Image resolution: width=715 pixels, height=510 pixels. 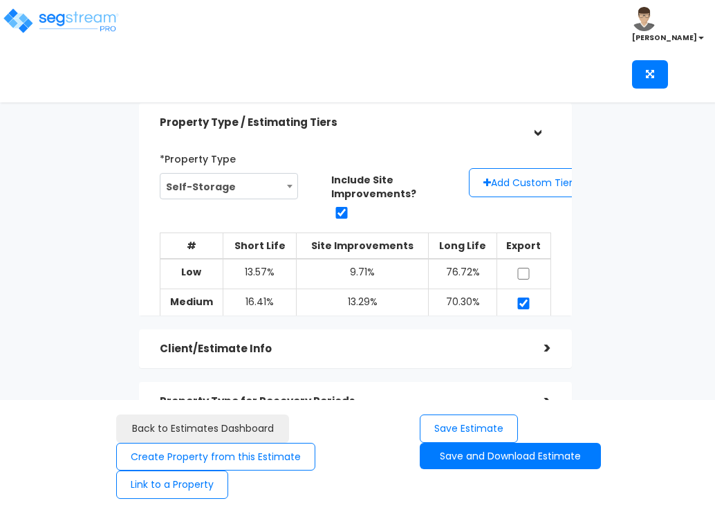 What do you see at coordinates (260, 274) in the screenshot?
I see `td: 13.57%` at bounding box center [260, 274].